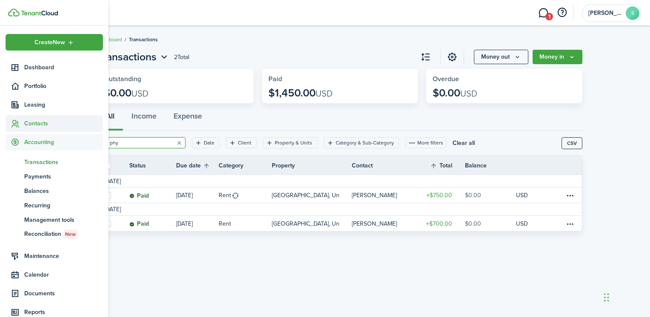  What do you see at coordinates (300, 93) in the screenshot?
I see `p: $1,450.00` at bounding box center [300, 93].